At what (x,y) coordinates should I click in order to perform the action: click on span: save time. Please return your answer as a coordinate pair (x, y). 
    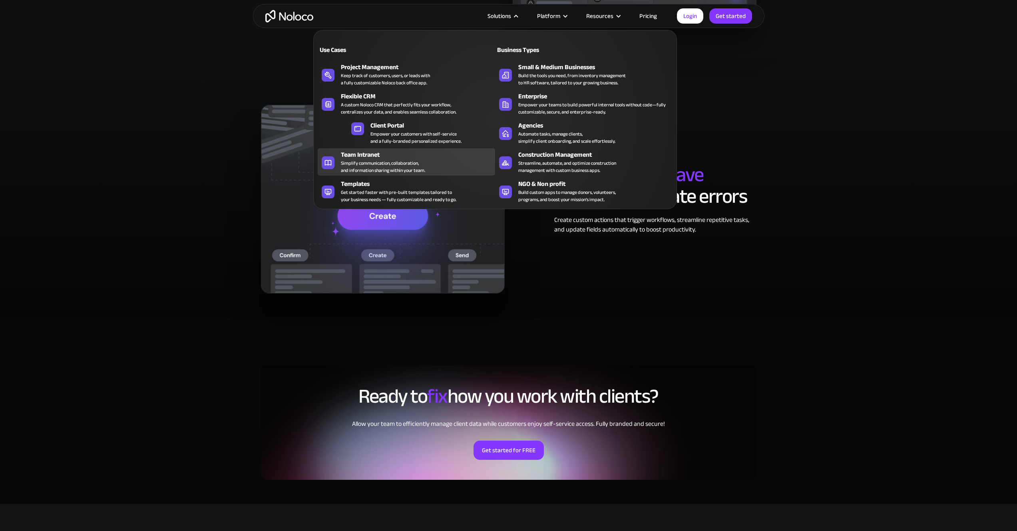
    Looking at the image, I should click on (629, 185).